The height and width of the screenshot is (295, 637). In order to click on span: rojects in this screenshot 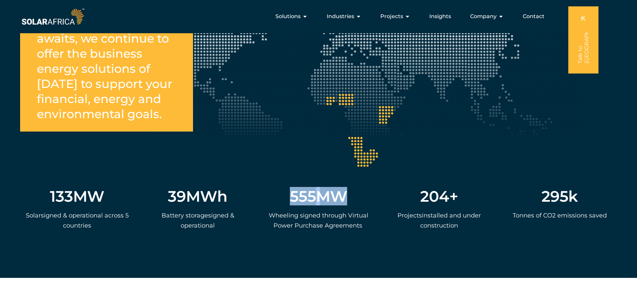, I will do `click(412, 215)`.